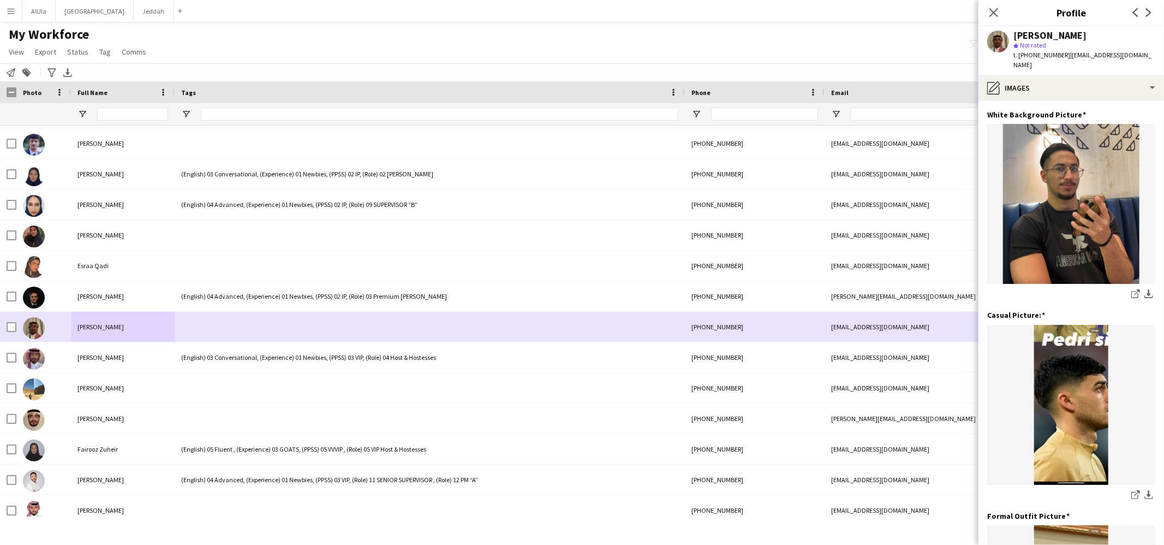 The image size is (1164, 545). What do you see at coordinates (39, 11) in the screenshot?
I see `button: AlUla` at bounding box center [39, 11].